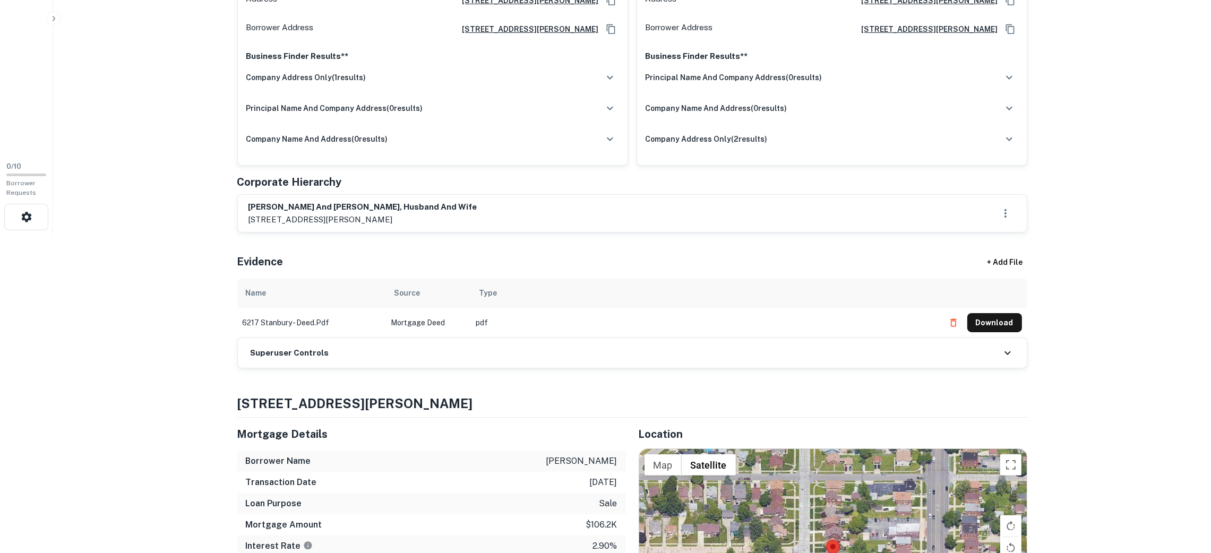 This screenshot has height=553, width=1211. What do you see at coordinates (1005, 262) in the screenshot?
I see `div: + Add File` at bounding box center [1005, 262].